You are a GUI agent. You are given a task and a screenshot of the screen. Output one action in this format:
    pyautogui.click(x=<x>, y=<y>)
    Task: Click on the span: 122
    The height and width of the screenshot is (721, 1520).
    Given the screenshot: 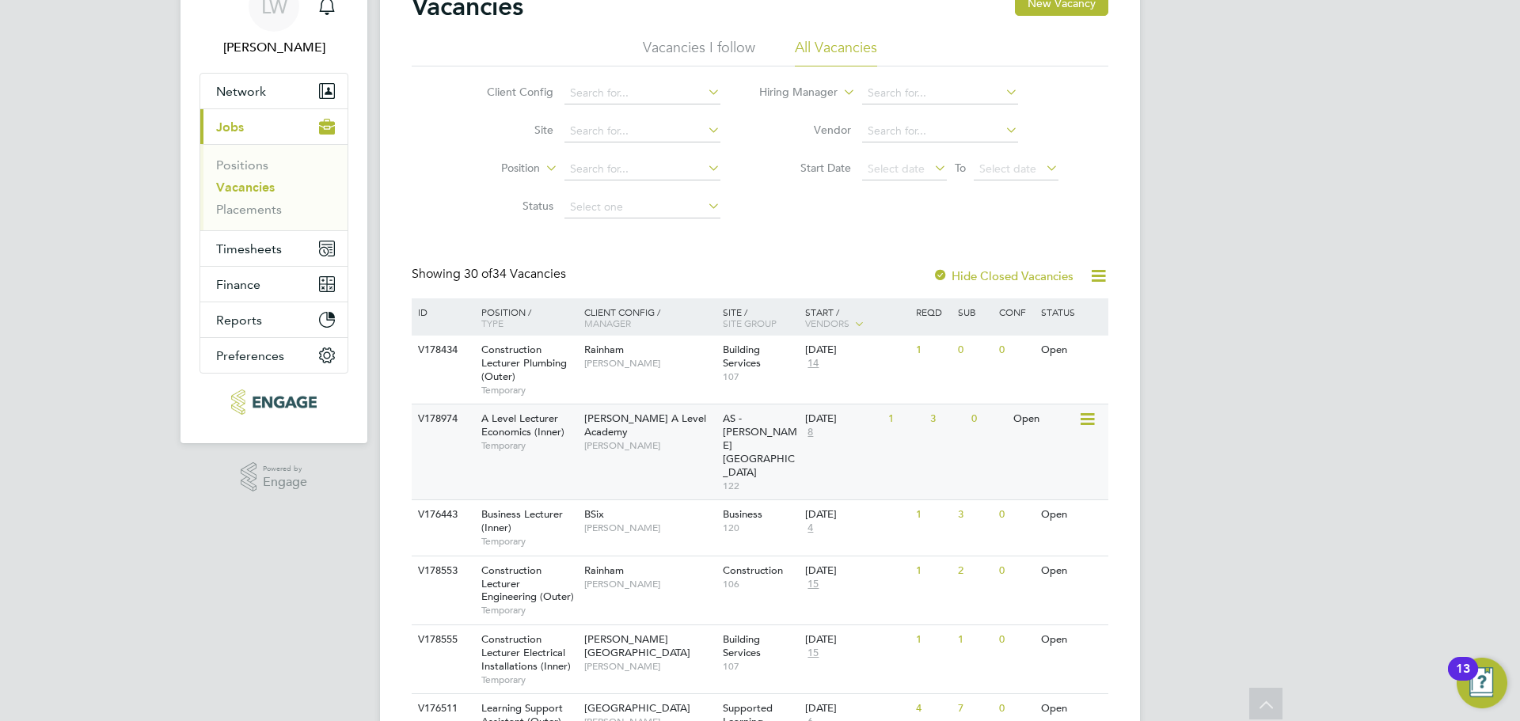 What is the action you would take?
    pyautogui.click(x=760, y=486)
    